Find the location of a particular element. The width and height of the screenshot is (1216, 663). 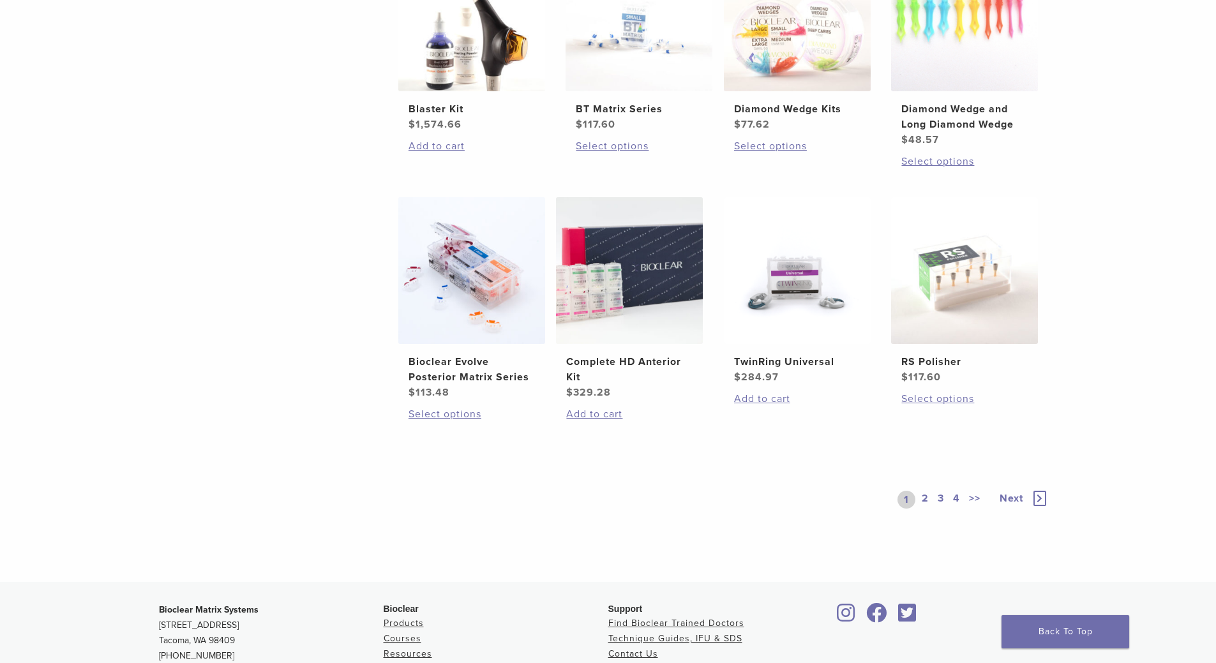

a: Select options for “RS Polisher” is located at coordinates (965, 399).